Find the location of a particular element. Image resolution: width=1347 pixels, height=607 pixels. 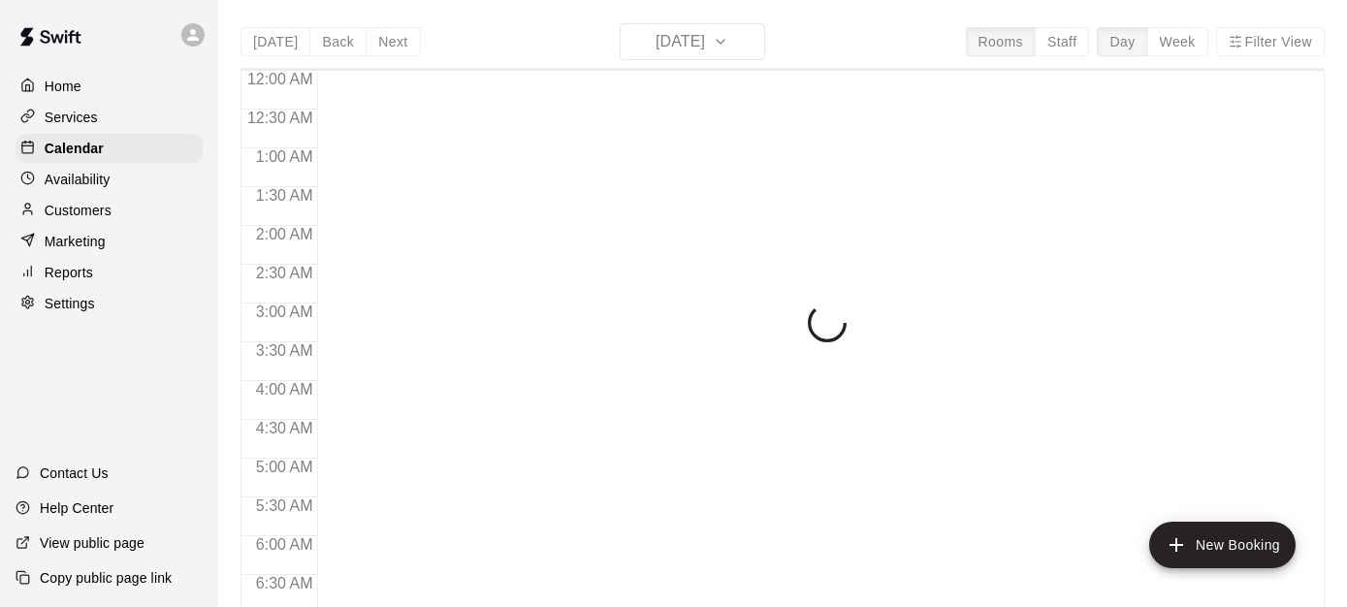

a: Reports is located at coordinates (109, 272).